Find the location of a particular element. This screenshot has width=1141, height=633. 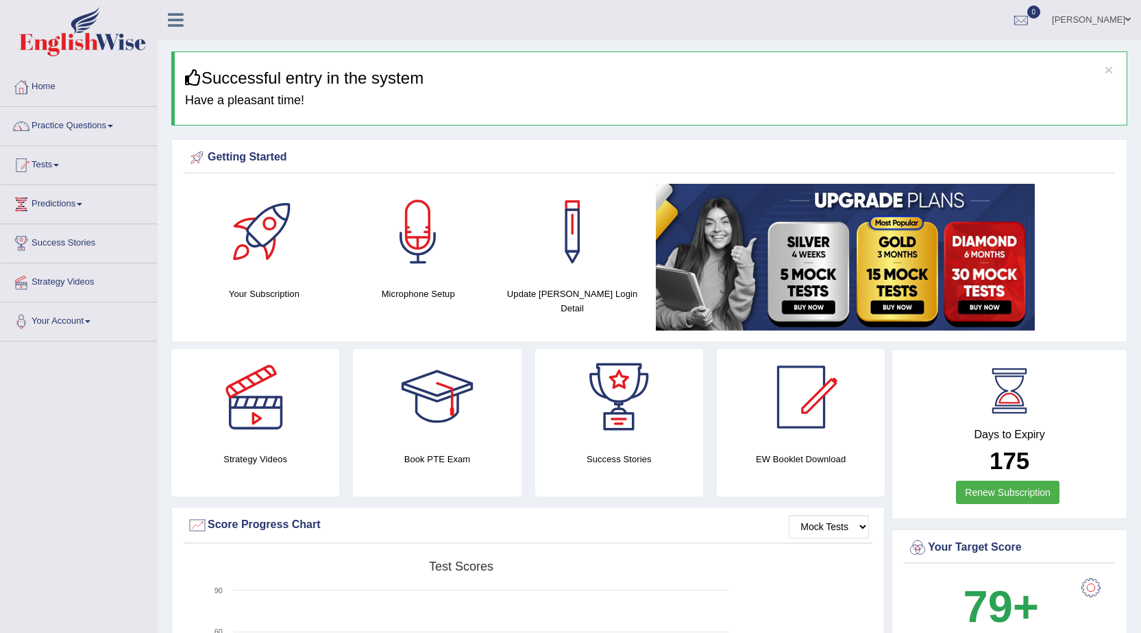

h4: Success Stories is located at coordinates (619, 459).